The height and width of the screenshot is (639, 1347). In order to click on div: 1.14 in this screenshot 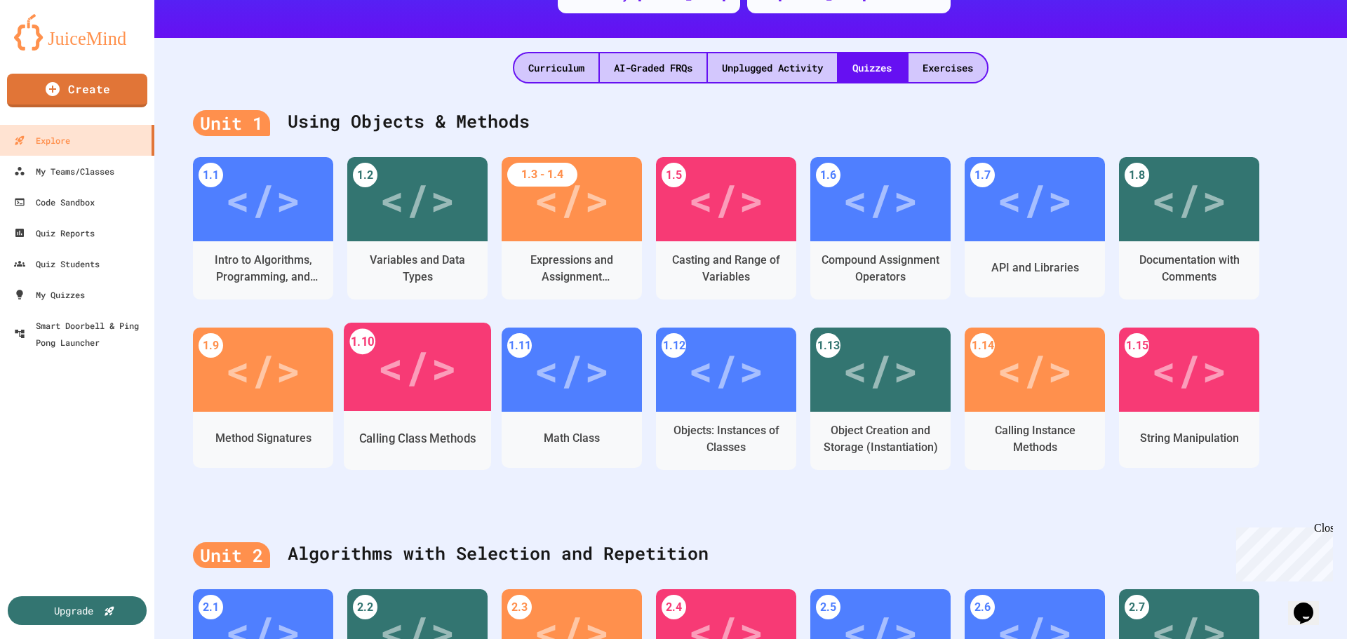, I will do `click(982, 345)`.